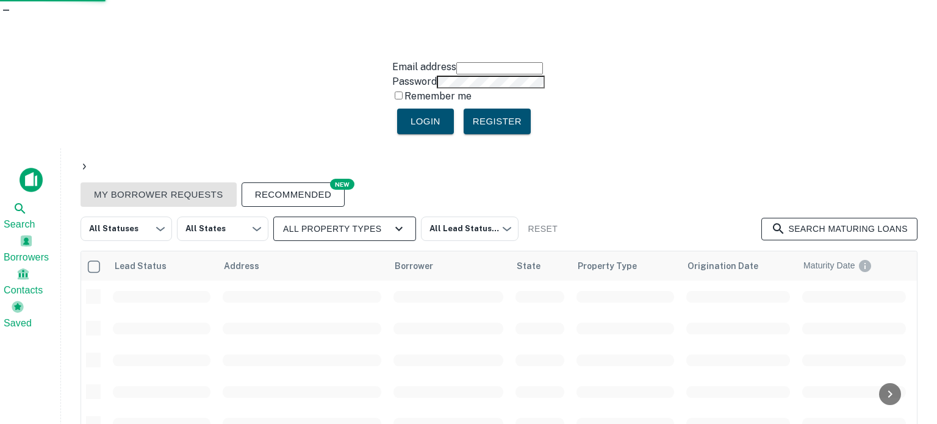  I want to click on button: All Property Types, so click(345, 229).